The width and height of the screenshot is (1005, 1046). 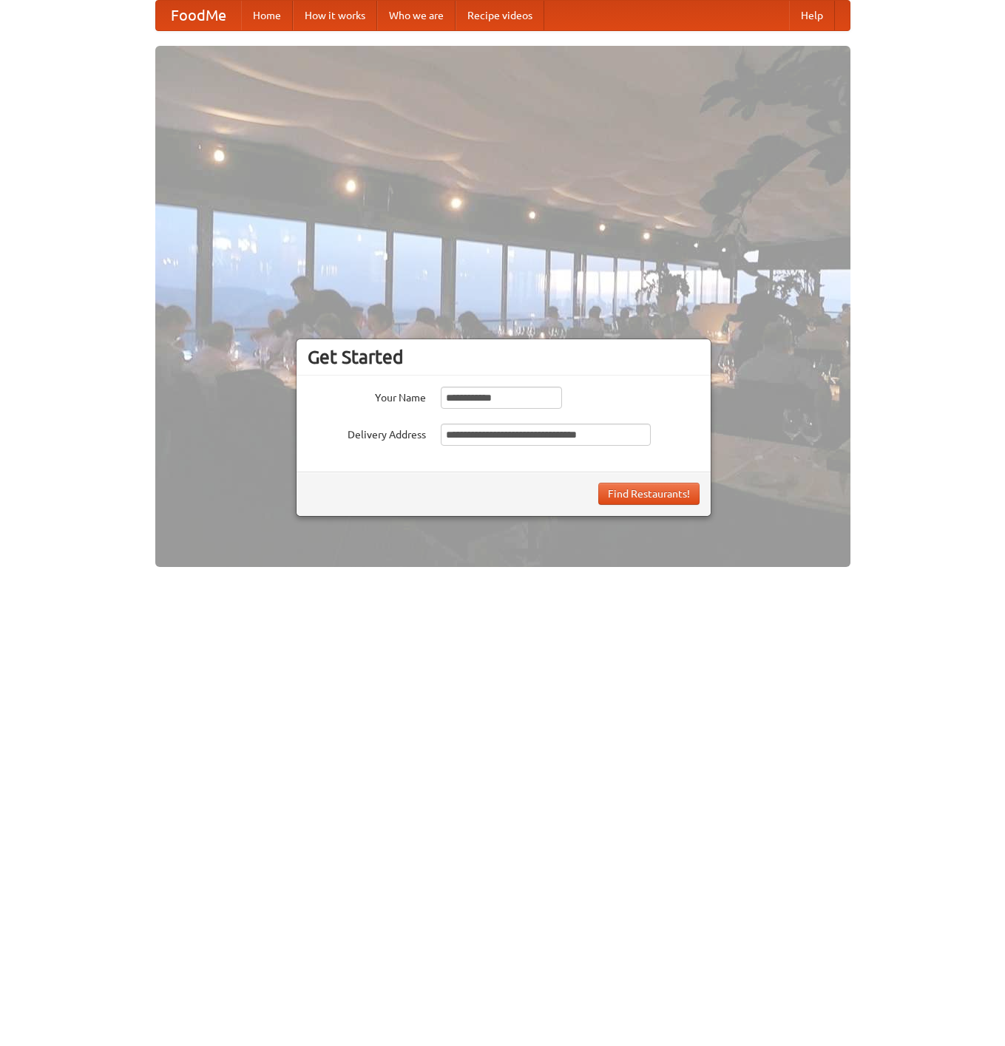 I want to click on label: Delivery Address, so click(x=367, y=432).